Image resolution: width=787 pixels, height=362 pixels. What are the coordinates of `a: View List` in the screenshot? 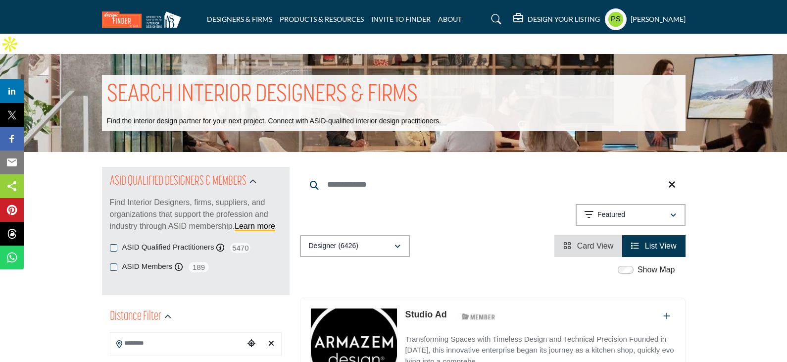 It's located at (653, 245).